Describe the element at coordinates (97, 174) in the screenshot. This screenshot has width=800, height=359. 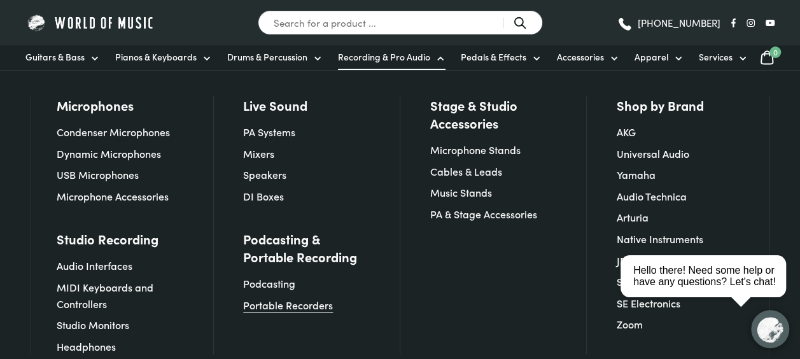
I see `a: USB Microphones` at that location.